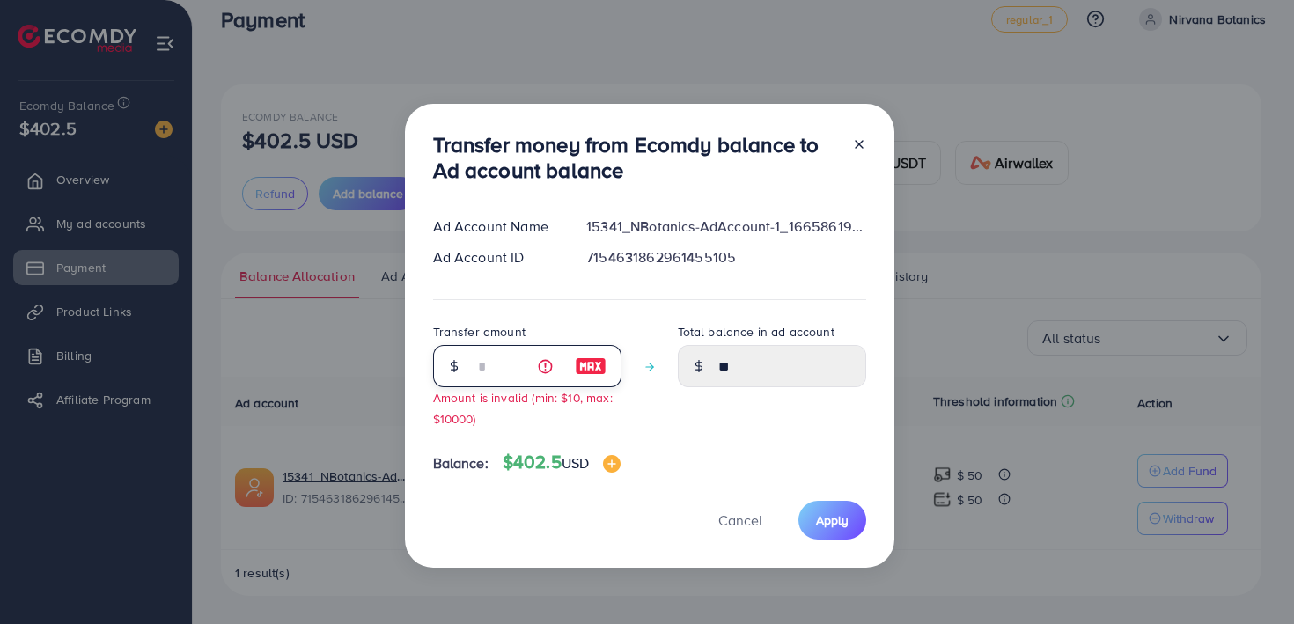 This screenshot has height=624, width=1294. What do you see at coordinates (460, 463) in the screenshot?
I see `span: Balance:` at bounding box center [460, 463].